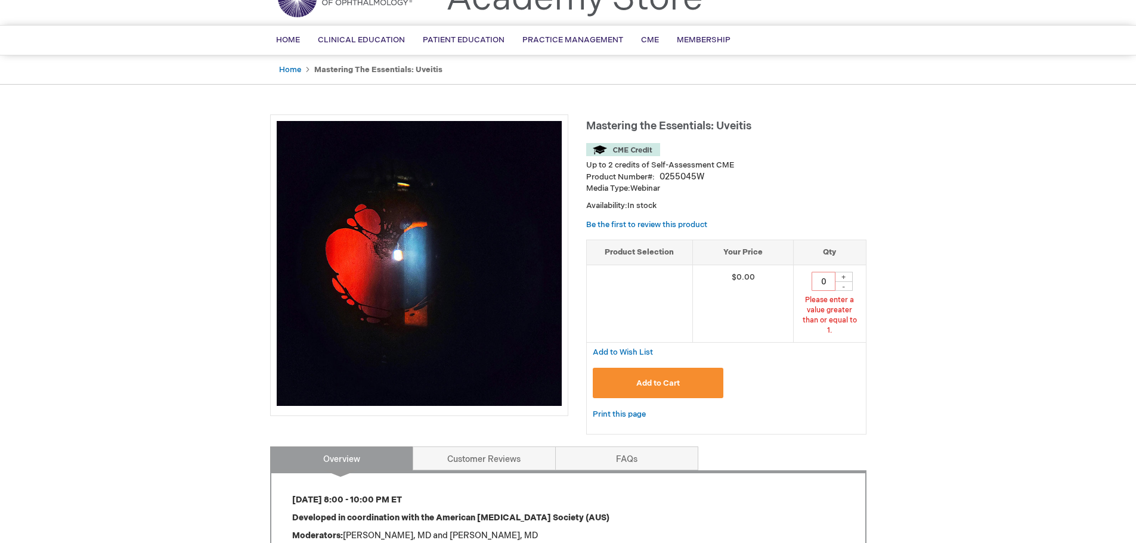 This screenshot has height=543, width=1136. Describe the element at coordinates (824, 282) in the screenshot. I see `input: Qty` at that location.